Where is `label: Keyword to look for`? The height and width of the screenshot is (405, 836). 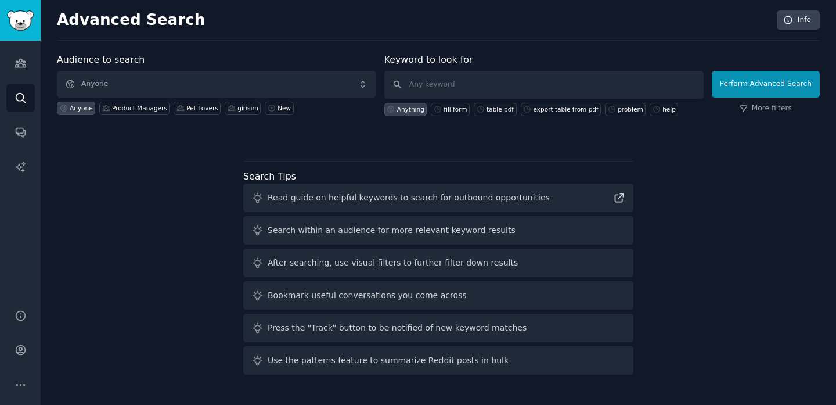
label: Keyword to look for is located at coordinates (429, 59).